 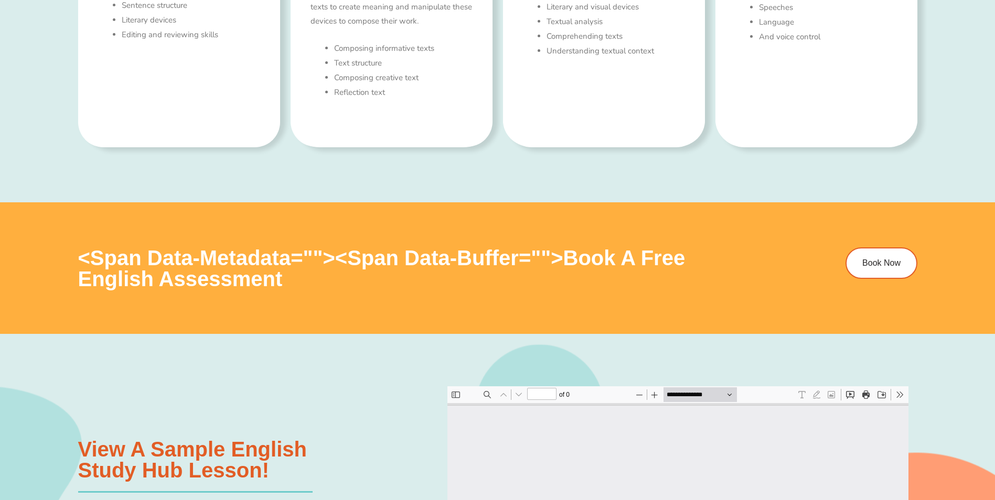 What do you see at coordinates (384, 8) in the screenshot?
I see `button: Add or edit images` at bounding box center [384, 8].